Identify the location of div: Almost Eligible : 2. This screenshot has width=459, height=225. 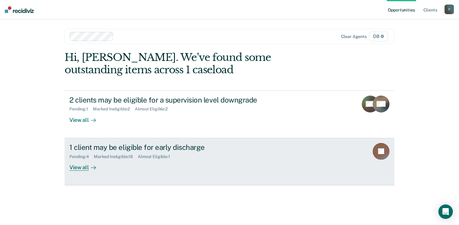
(154, 109).